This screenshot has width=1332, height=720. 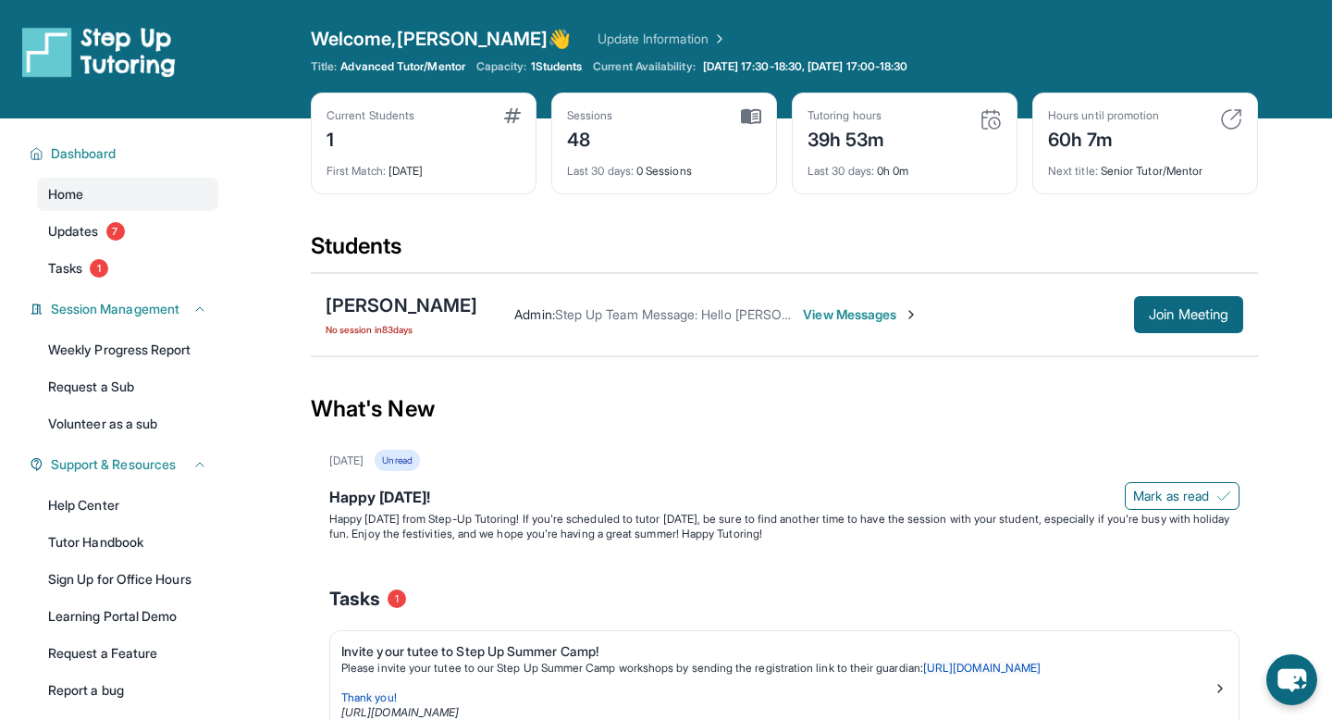 I want to click on div: Unread, so click(x=397, y=460).